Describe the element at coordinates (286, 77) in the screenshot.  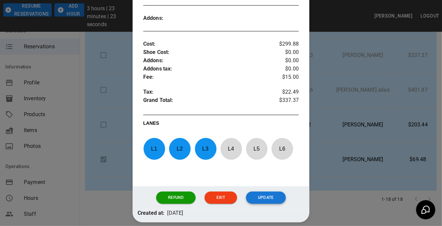
I see `p: $15.00` at that location.